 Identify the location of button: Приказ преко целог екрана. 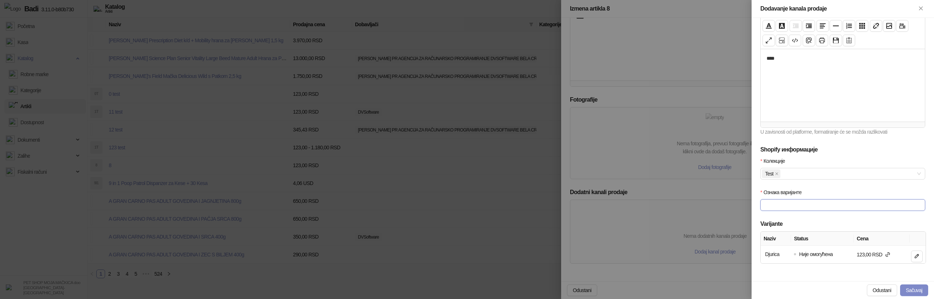
(768, 40).